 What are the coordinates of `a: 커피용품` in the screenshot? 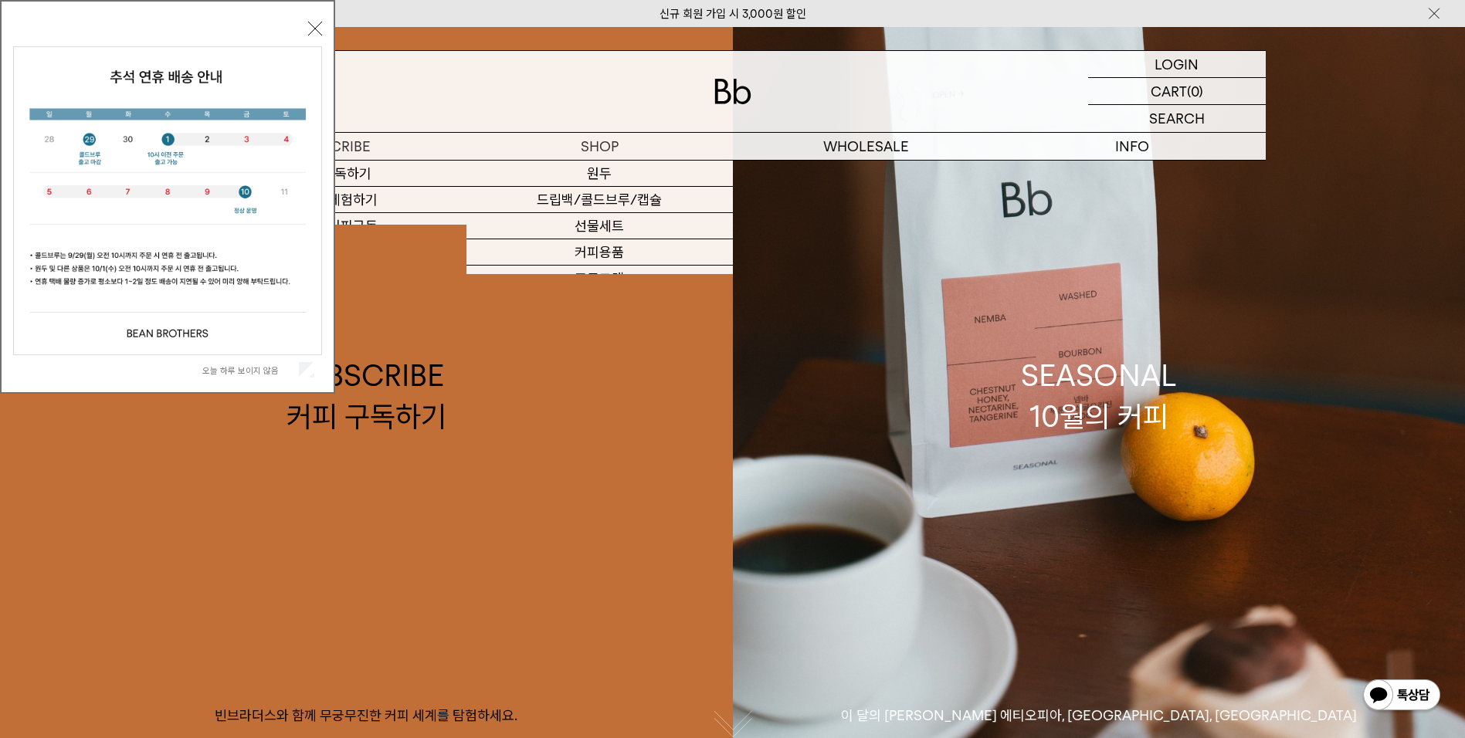 It's located at (599, 253).